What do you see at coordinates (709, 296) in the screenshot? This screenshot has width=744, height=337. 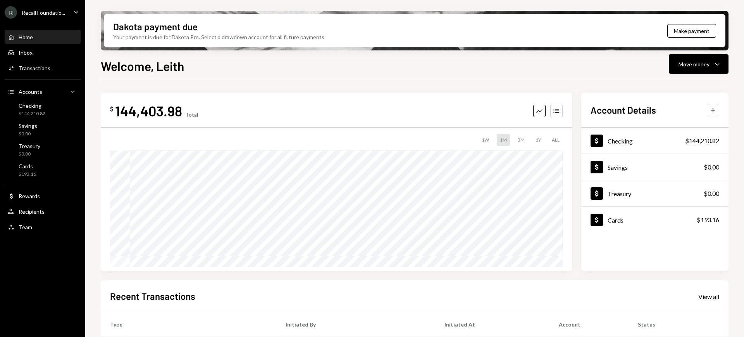 I see `a: View all` at bounding box center [709, 296].